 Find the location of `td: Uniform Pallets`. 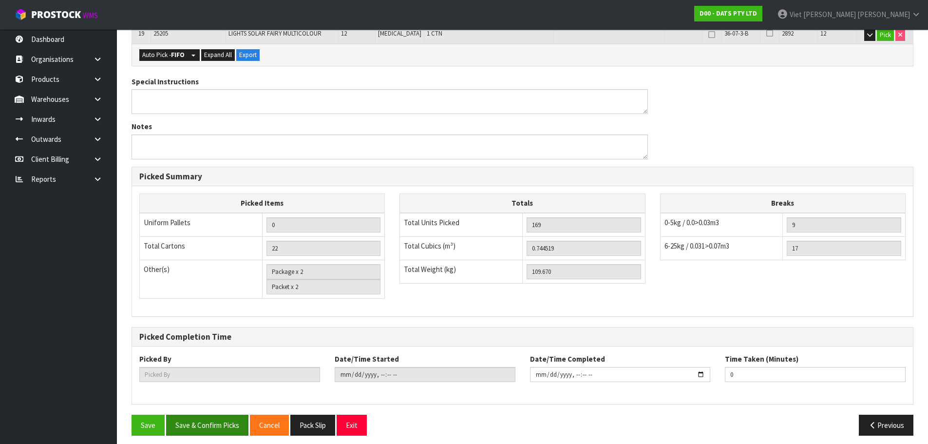

td: Uniform Pallets is located at coordinates (201, 224).